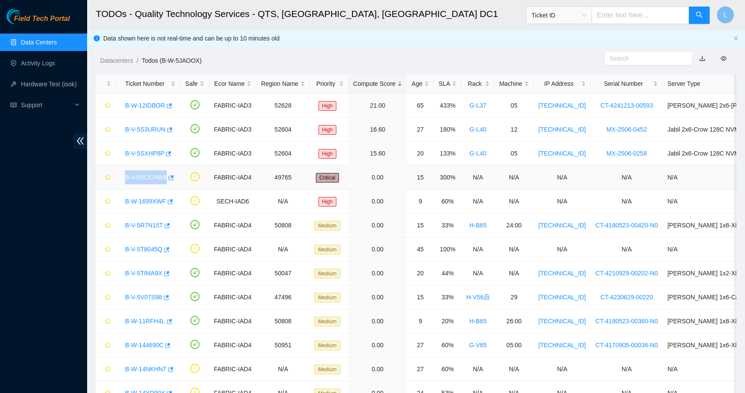 This screenshot has height=393, width=745. Describe the element at coordinates (487, 297) in the screenshot. I see `span: lock` at that location.